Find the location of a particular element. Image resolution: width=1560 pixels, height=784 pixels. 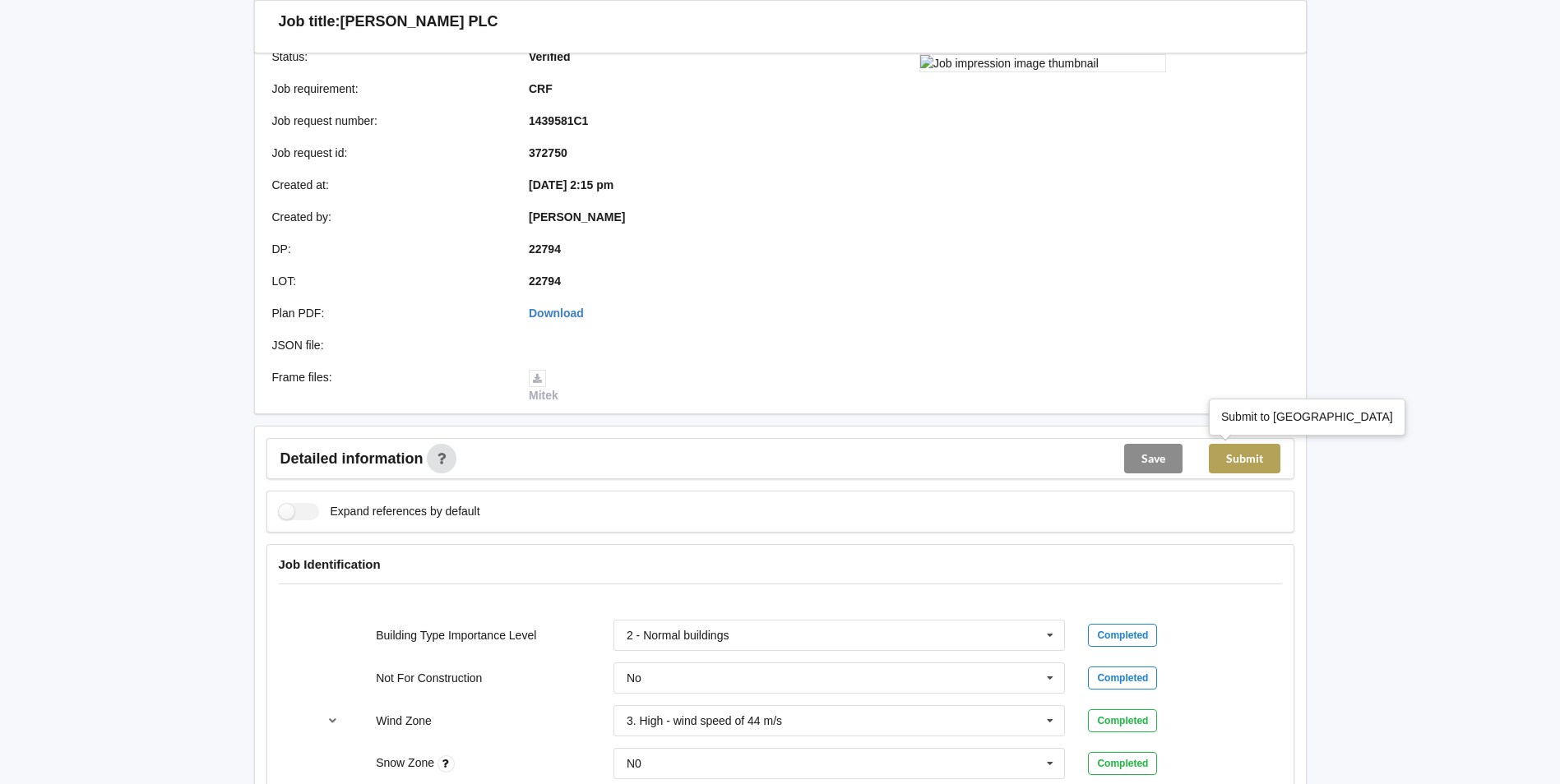

div: No is located at coordinates (634, 678).